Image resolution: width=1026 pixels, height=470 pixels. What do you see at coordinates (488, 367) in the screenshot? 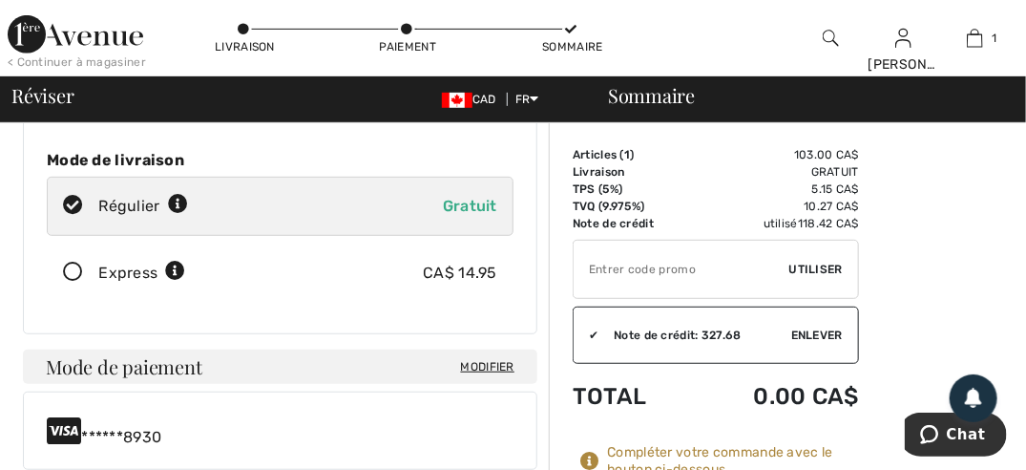
I see `span: Modifier` at bounding box center [488, 367].